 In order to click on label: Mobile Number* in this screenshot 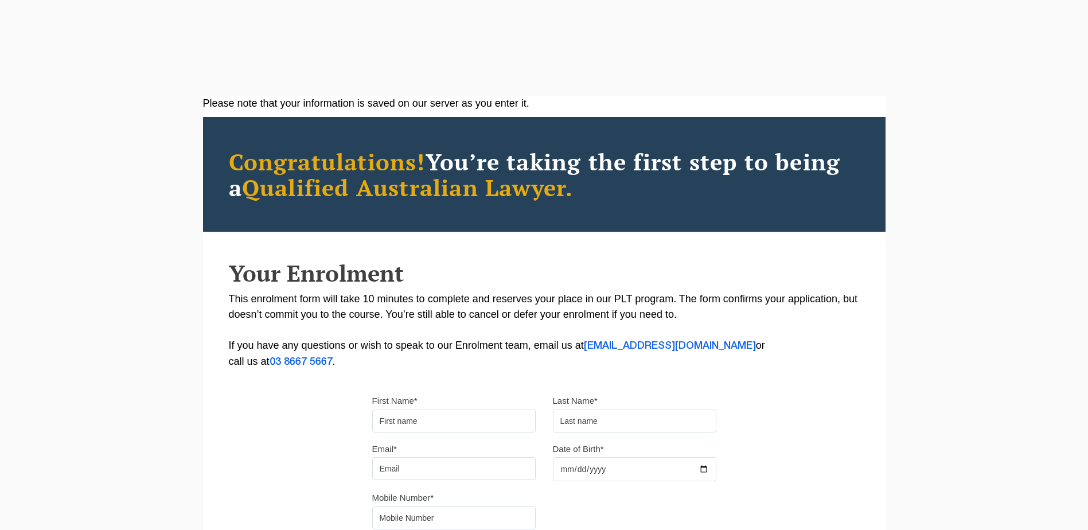, I will do `click(403, 498)`.